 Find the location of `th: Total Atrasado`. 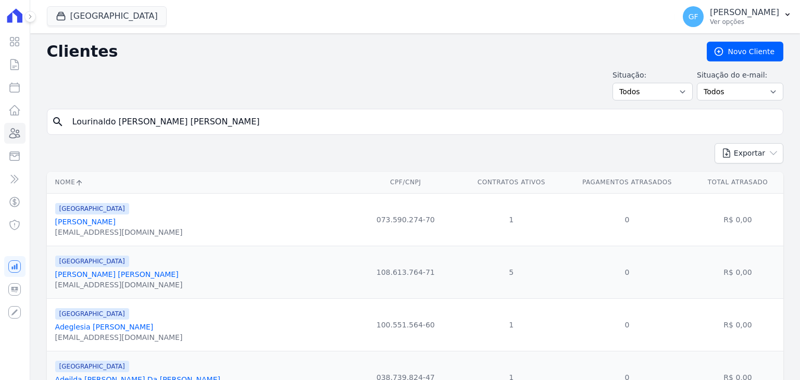

th: Total Atrasado is located at coordinates (738, 182).